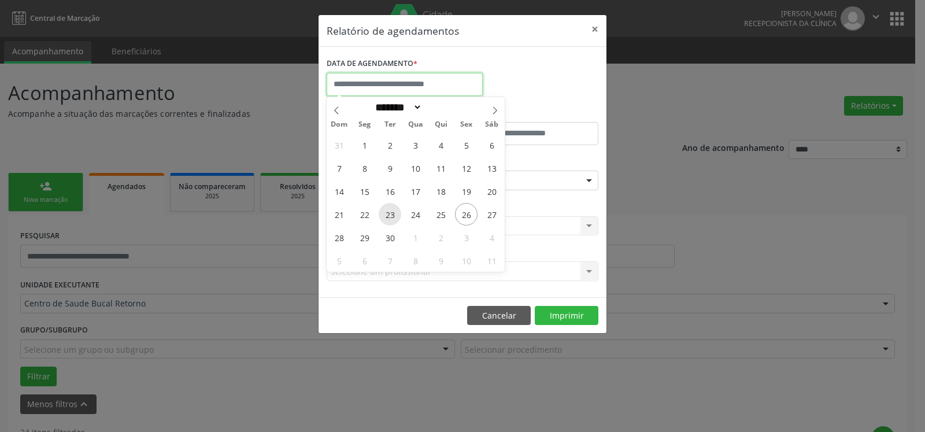 This screenshot has width=925, height=432. I want to click on span: Outubro 1, 2025, so click(415, 237).